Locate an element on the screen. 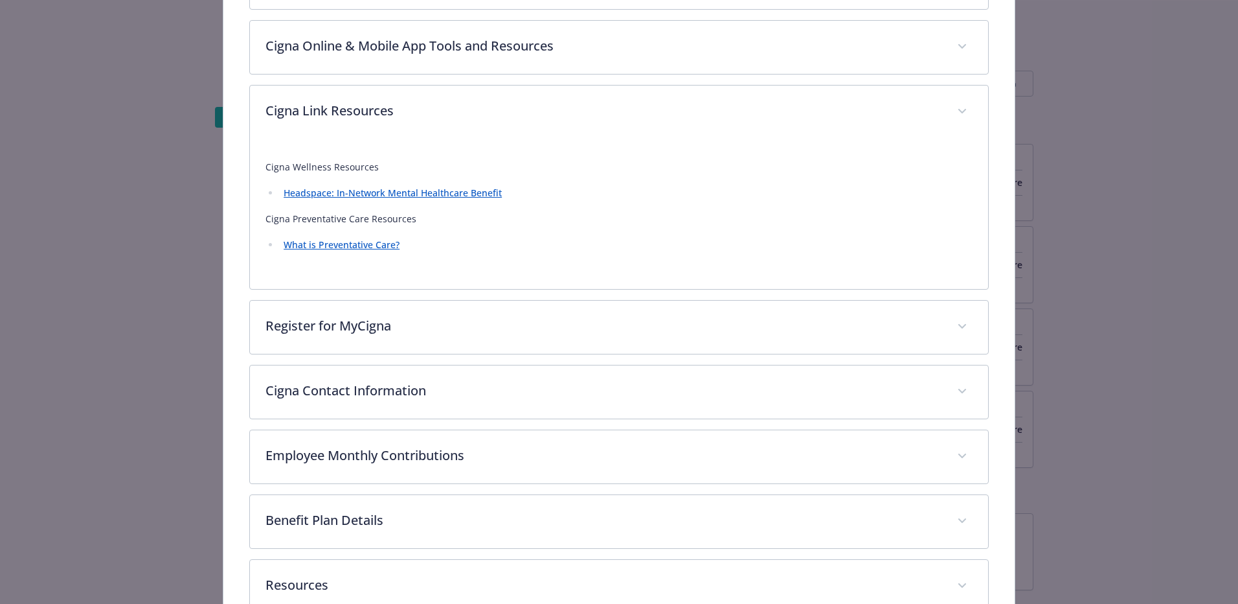 The image size is (1238, 604). p: Benefit Plan Details is located at coordinates (604, 520).